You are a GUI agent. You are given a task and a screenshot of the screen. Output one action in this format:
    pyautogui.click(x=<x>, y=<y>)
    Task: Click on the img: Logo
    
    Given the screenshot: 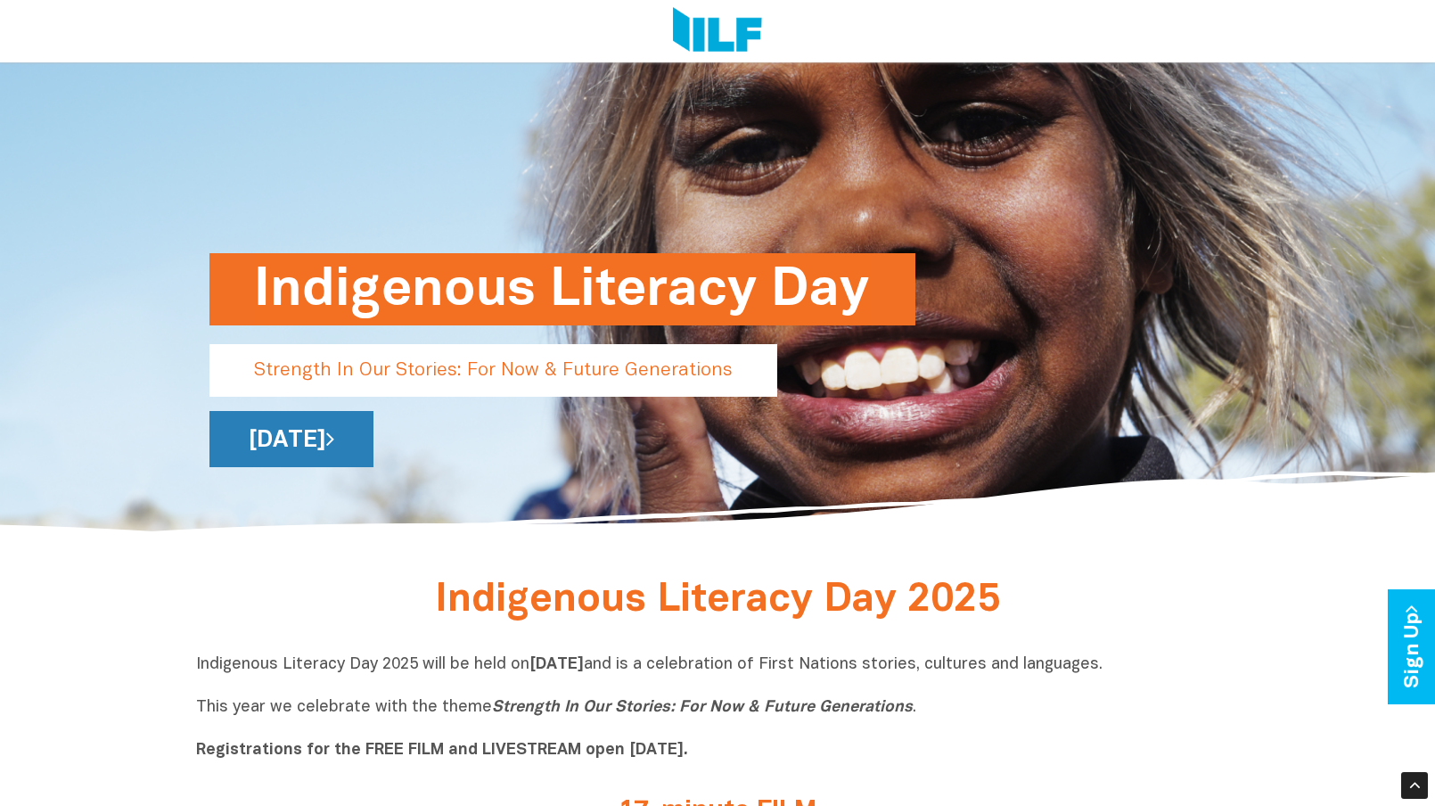 What is the action you would take?
    pyautogui.click(x=716, y=31)
    